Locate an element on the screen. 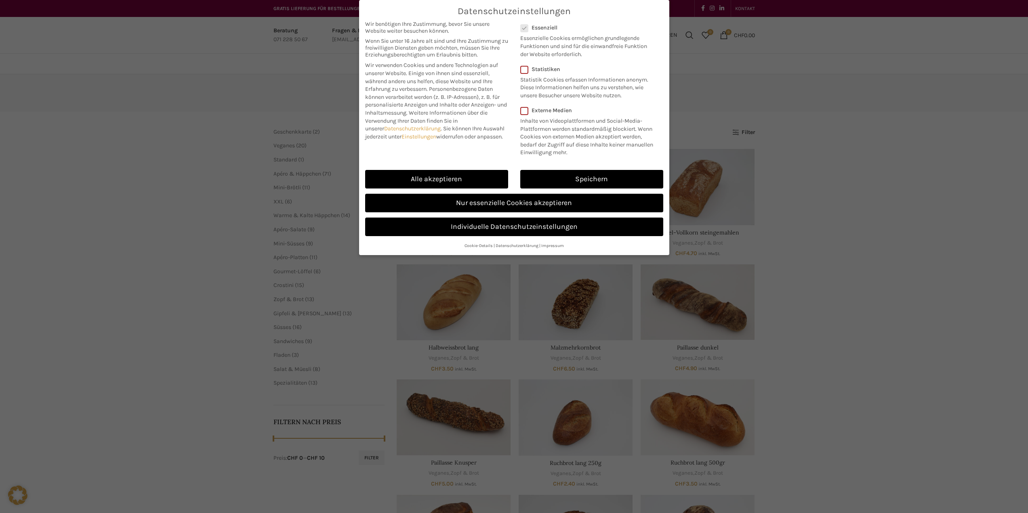 The width and height of the screenshot is (1028, 513). p: Essenzielle Cookies ermöglichen grundlegende Funktionen und sind für die einwandfreie Funktion de... is located at coordinates (586, 44).